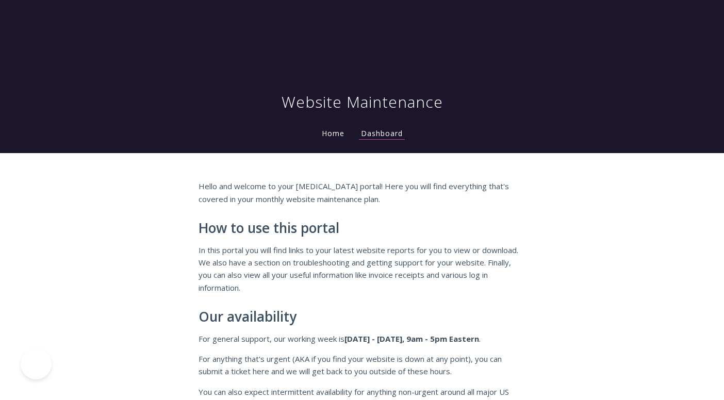  I want to click on p: In this portal you will find links to your latest website reports for you to view or download. We..., so click(362, 269).